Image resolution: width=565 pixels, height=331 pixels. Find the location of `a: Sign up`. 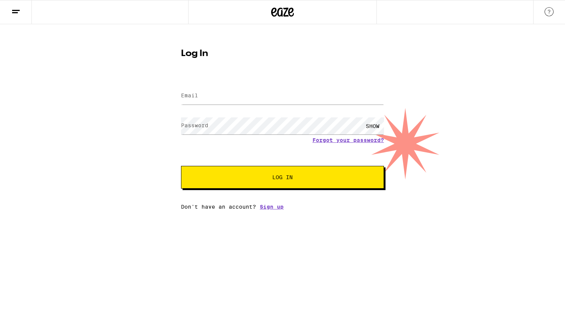

a: Sign up is located at coordinates (271, 207).